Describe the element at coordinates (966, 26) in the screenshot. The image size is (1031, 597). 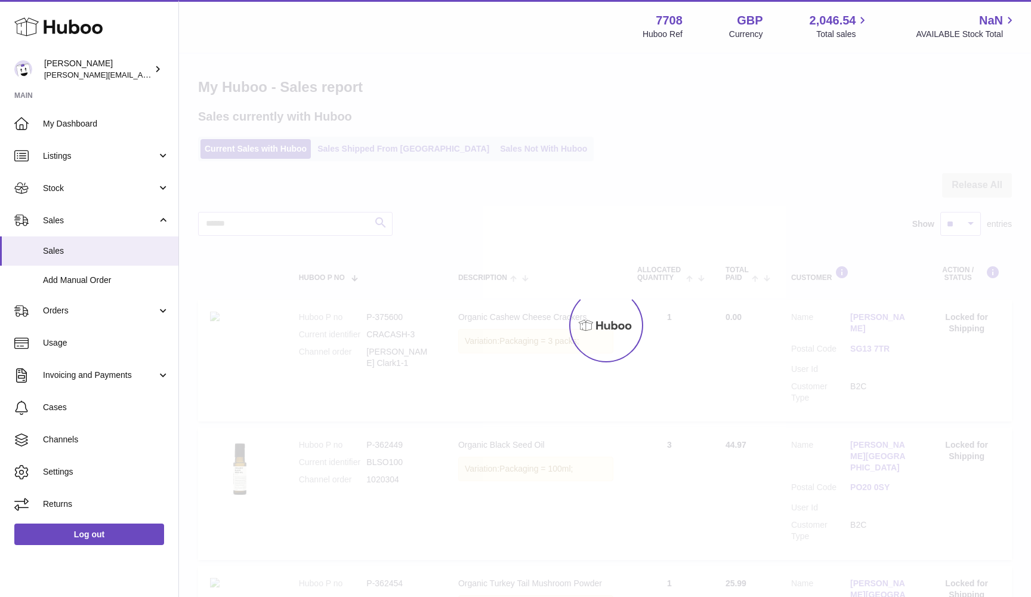
I see `a: NaN AVAILABLE Stock Total` at that location.